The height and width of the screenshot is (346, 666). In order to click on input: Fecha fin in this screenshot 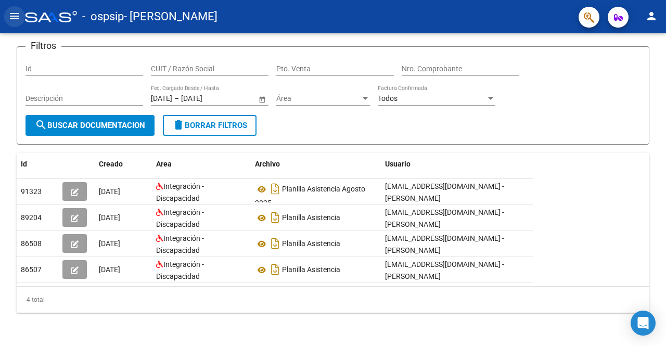, I will do `click(207, 98)`.